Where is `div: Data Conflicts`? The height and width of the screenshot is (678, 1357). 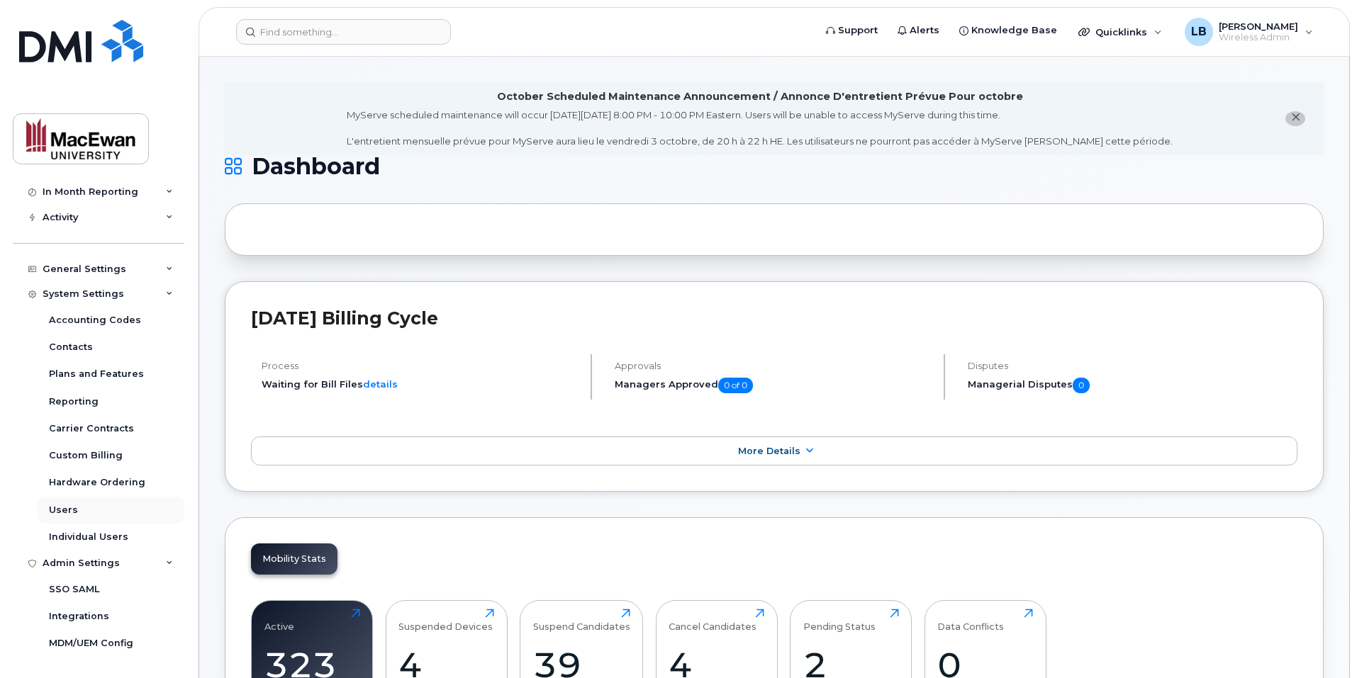 div: Data Conflicts is located at coordinates (970, 620).